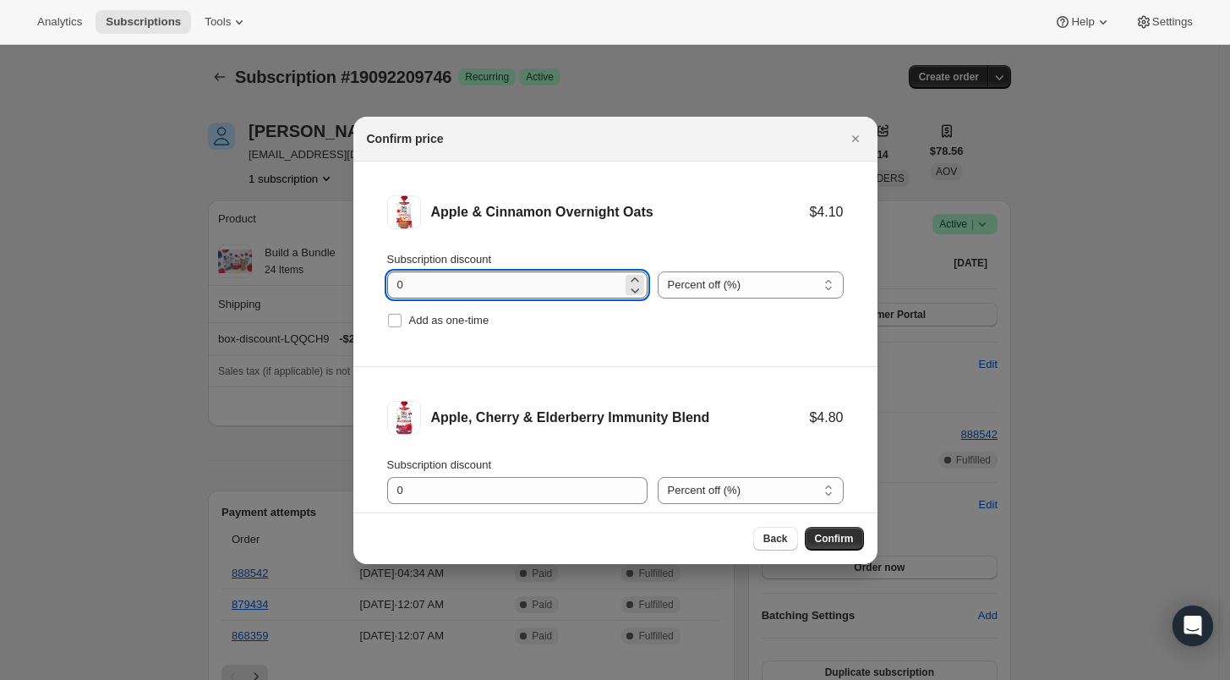  What do you see at coordinates (143, 22) in the screenshot?
I see `button: Subscriptions` at bounding box center [143, 22].